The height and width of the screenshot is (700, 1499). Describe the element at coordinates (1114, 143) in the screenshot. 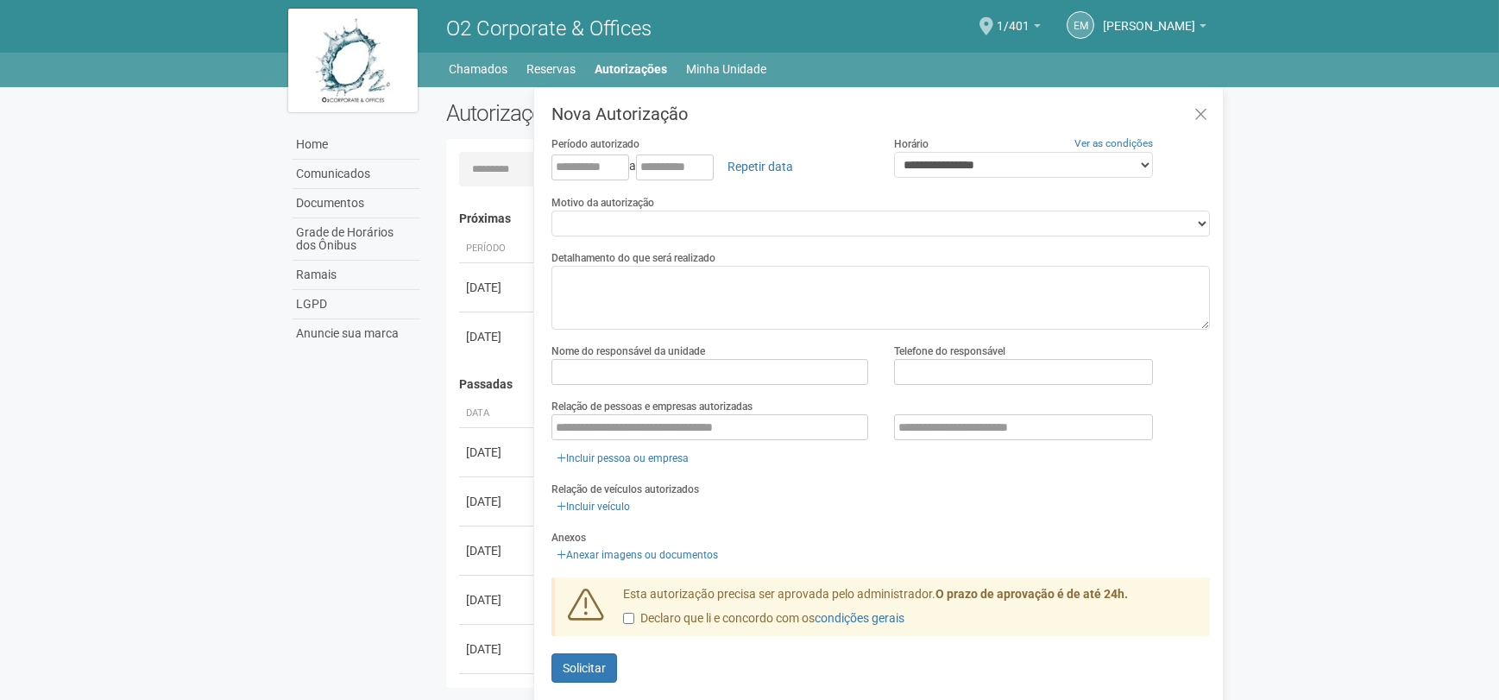

I see `a: Ver as condições` at that location.